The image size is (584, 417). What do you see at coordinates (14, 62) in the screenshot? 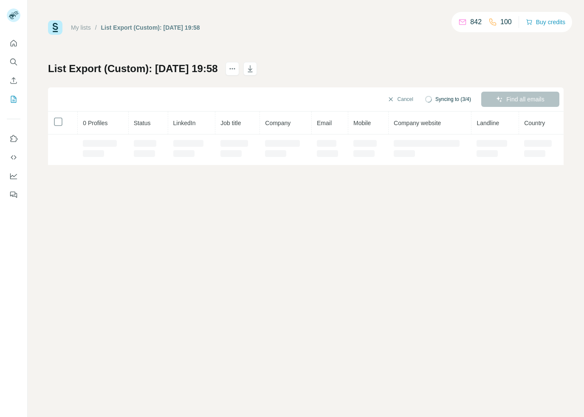
I see `button: Search` at bounding box center [14, 62].